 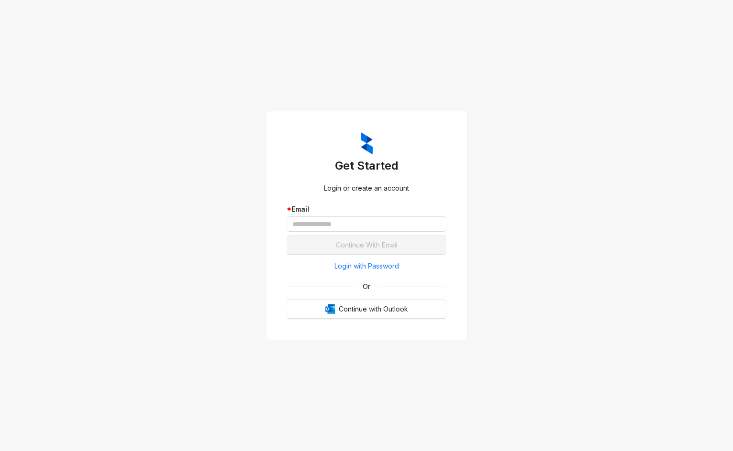 What do you see at coordinates (373, 309) in the screenshot?
I see `span: Continue with Outlook` at bounding box center [373, 309].